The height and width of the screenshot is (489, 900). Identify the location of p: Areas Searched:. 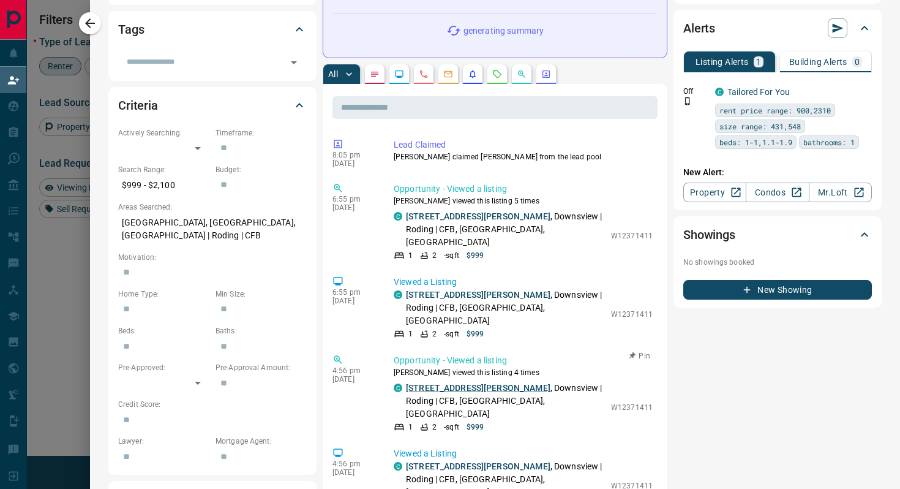
(212, 207).